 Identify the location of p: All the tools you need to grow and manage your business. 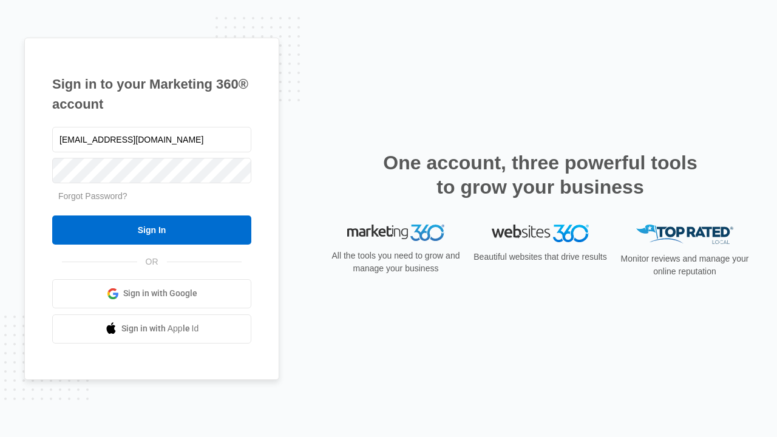
(396, 262).